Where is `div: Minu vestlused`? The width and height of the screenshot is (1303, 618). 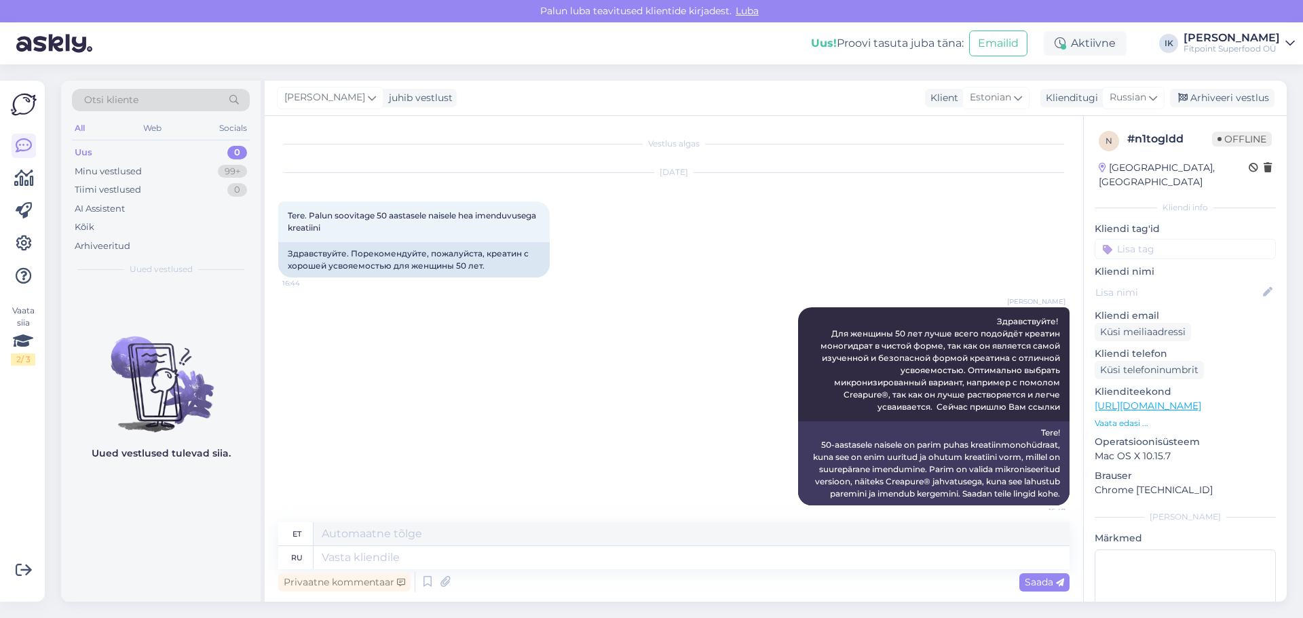 div: Minu vestlused is located at coordinates (108, 172).